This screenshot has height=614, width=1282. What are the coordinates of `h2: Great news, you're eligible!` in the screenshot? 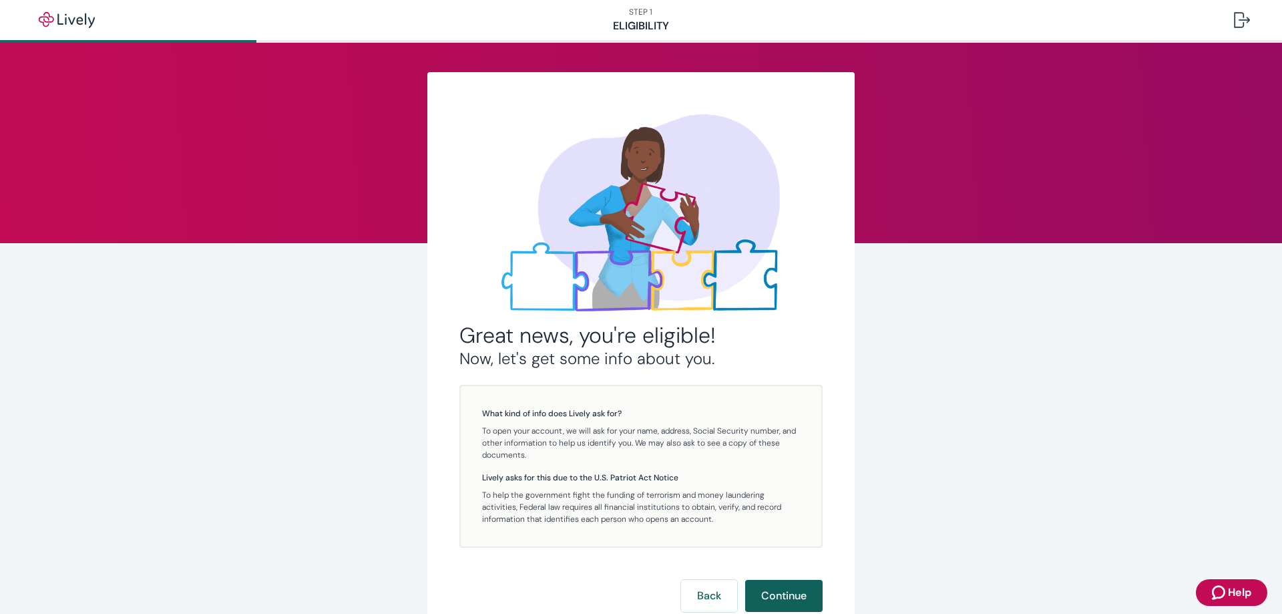 It's located at (641, 335).